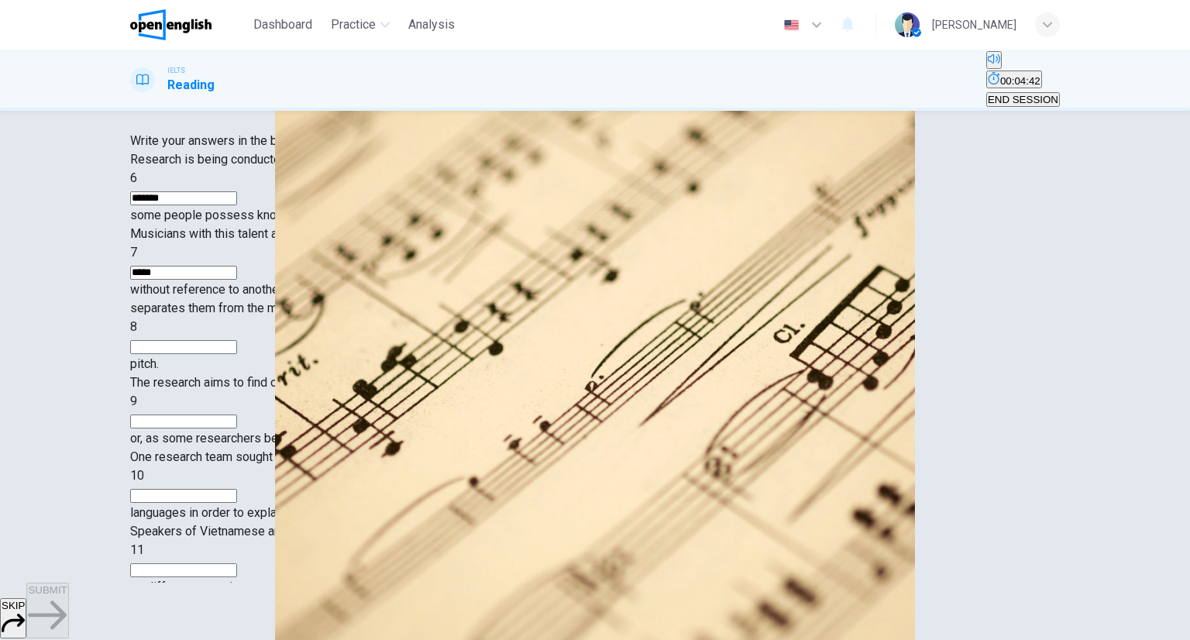 Image resolution: width=1190 pixels, height=640 pixels. Describe the element at coordinates (1020, 81) in the screenshot. I see `span: 00:04:42` at that location.